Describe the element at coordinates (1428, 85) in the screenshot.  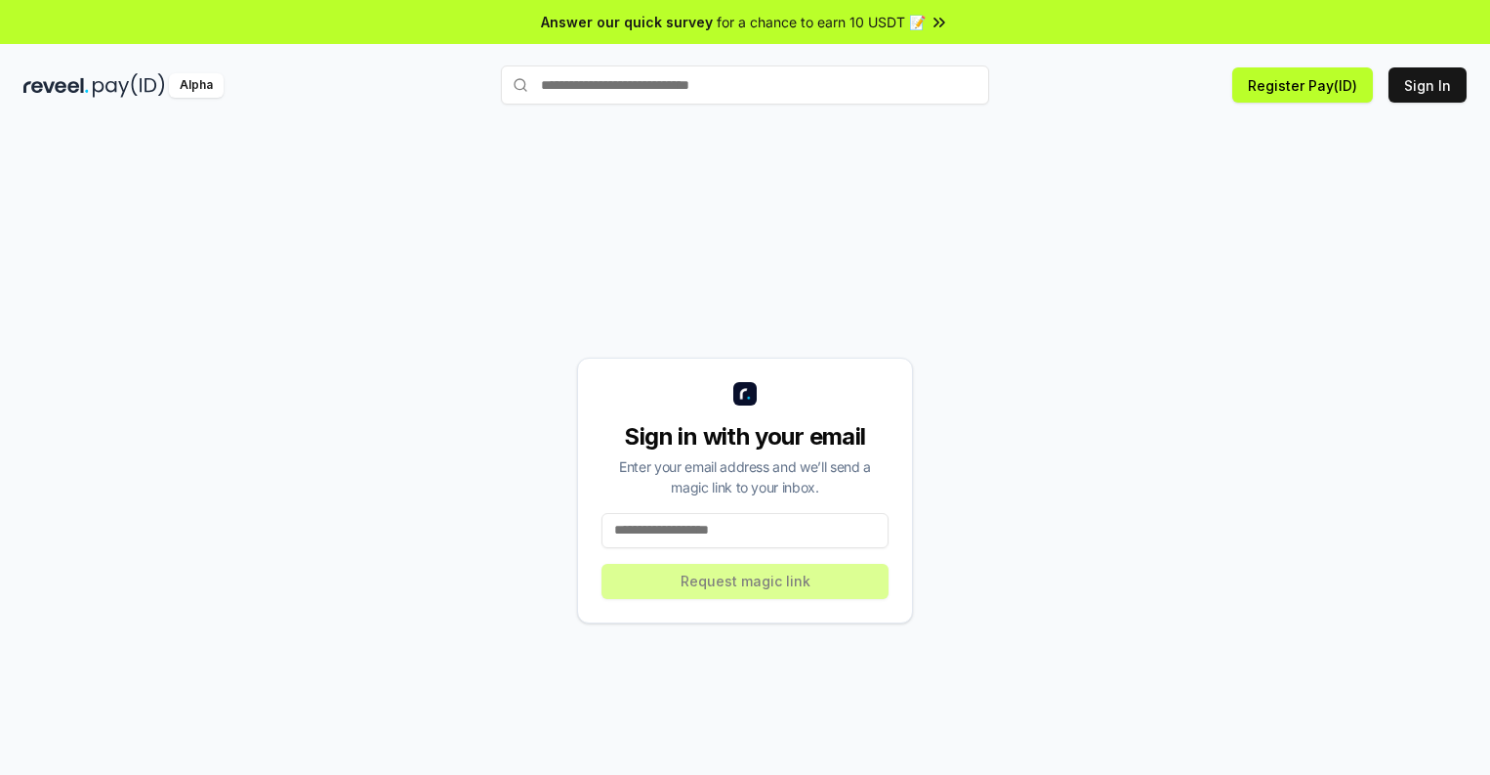
I see `button: Sign In` at that location.